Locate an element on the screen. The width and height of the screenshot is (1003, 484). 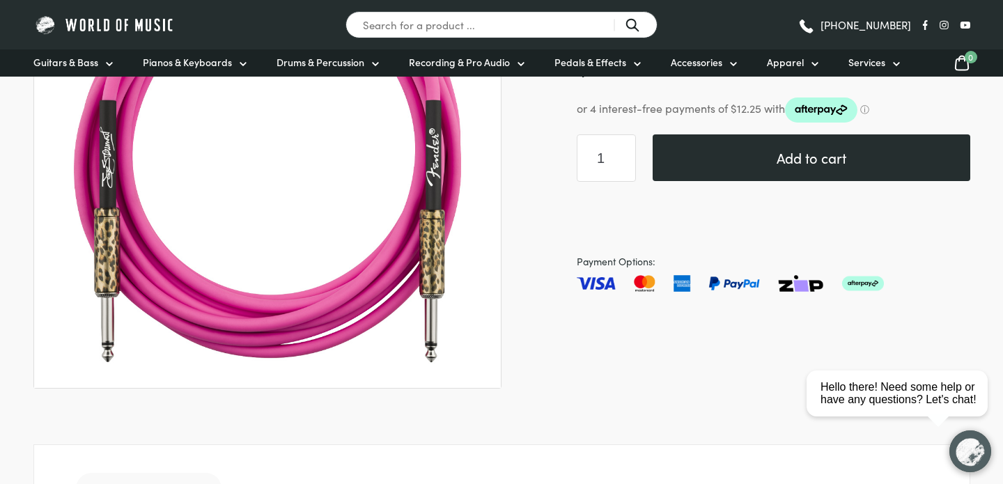
span: 0 is located at coordinates (971, 57).